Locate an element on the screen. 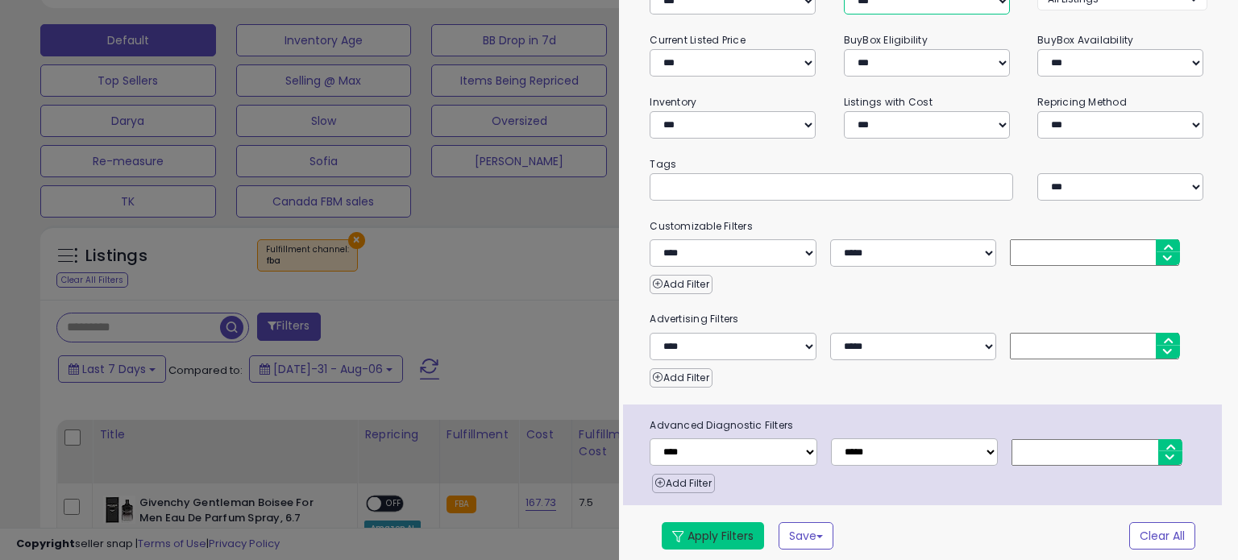 Image resolution: width=1238 pixels, height=560 pixels. small: Repricing Method is located at coordinates (1082, 102).